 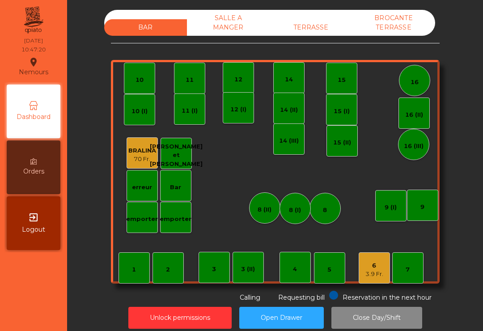 What do you see at coordinates (34, 217) in the screenshot?
I see `i: exit_to_app` at bounding box center [34, 217].